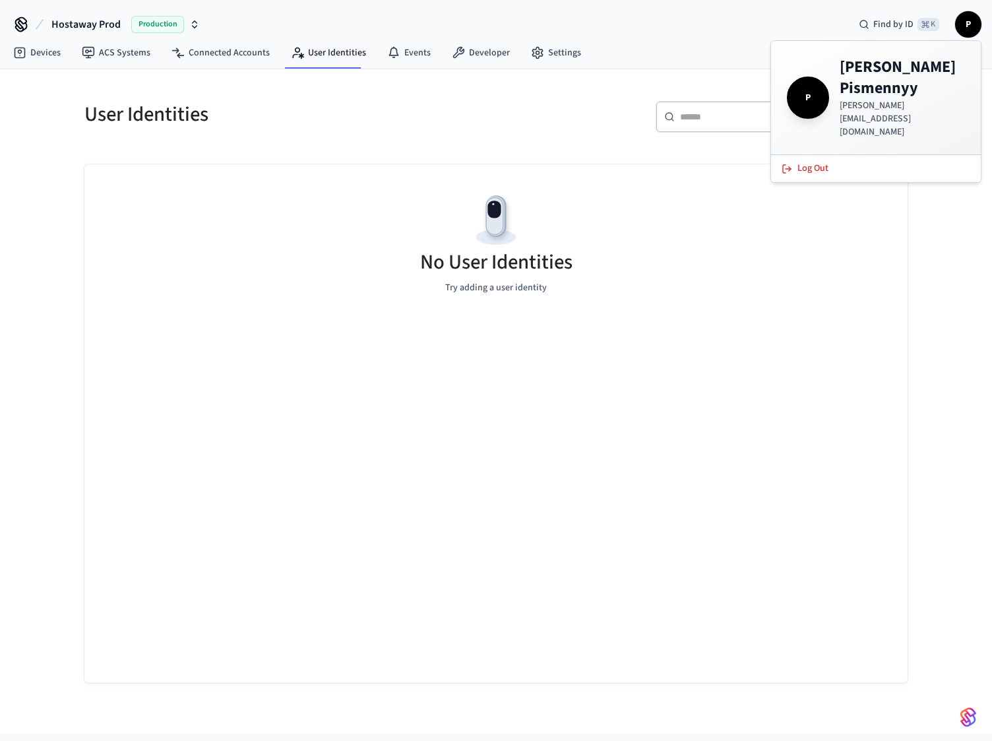 The width and height of the screenshot is (992, 741). Describe the element at coordinates (481, 53) in the screenshot. I see `a: Developer` at that location.